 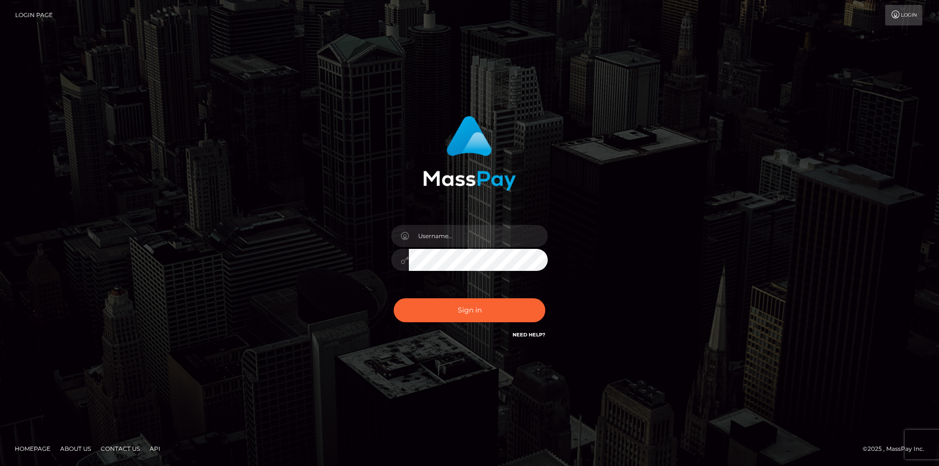 What do you see at coordinates (529, 335) in the screenshot?
I see `a: Need Help?` at bounding box center [529, 335].